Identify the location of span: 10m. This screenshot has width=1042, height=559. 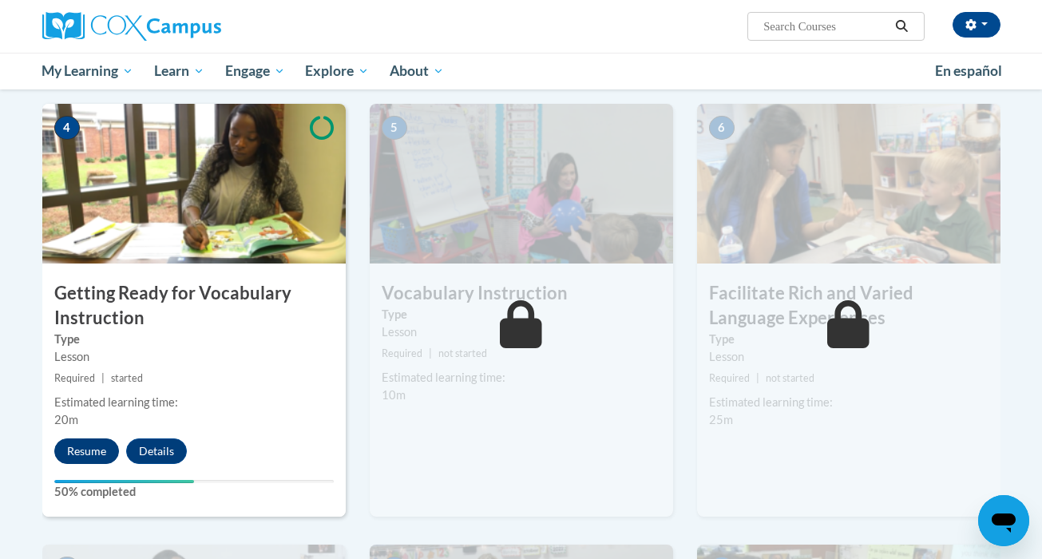
(394, 395).